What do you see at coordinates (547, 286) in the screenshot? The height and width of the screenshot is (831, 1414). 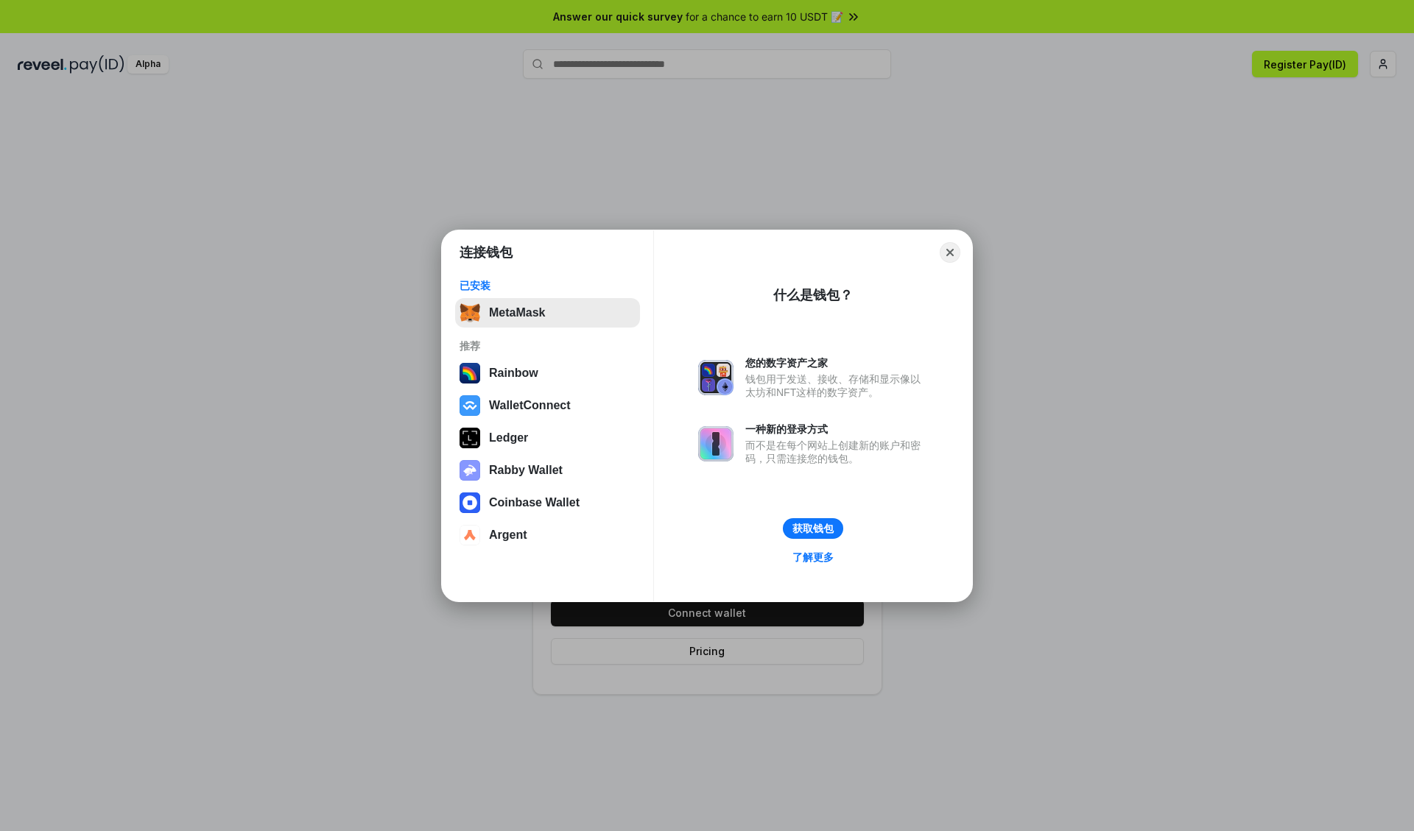 I see `div: 已安装` at bounding box center [547, 286].